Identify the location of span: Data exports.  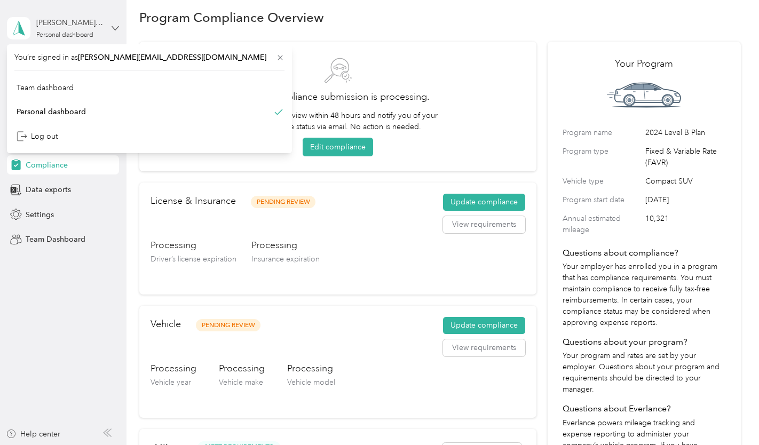
(48, 189).